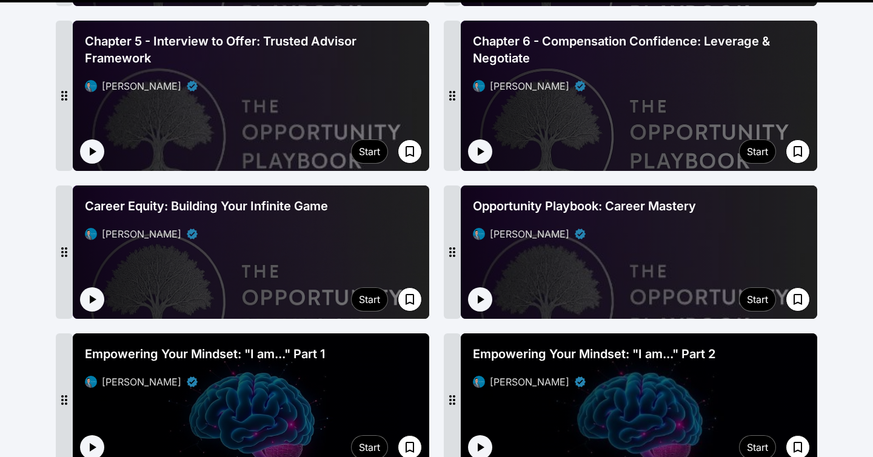 The height and width of the screenshot is (457, 873). What do you see at coordinates (639, 50) in the screenshot?
I see `span: Chapter 6 - Compensation Confidence: Leverage & Negotiate` at bounding box center [639, 50].